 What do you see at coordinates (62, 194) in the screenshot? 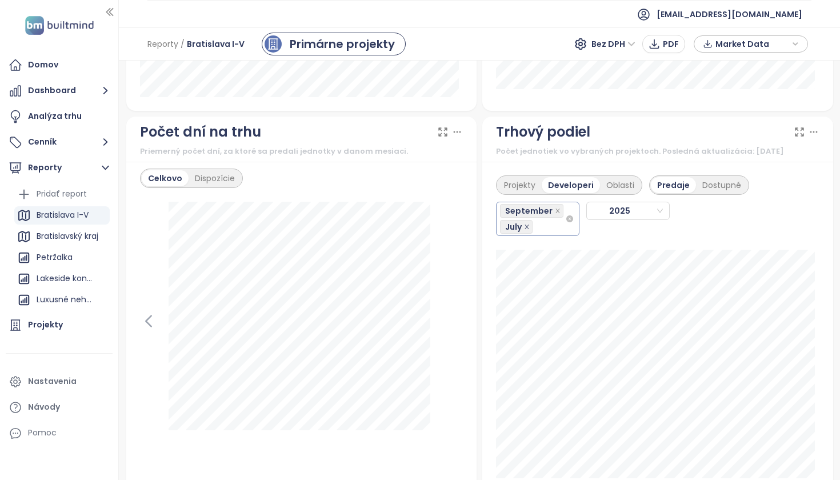
I see `div: Pridať report` at bounding box center [62, 194].